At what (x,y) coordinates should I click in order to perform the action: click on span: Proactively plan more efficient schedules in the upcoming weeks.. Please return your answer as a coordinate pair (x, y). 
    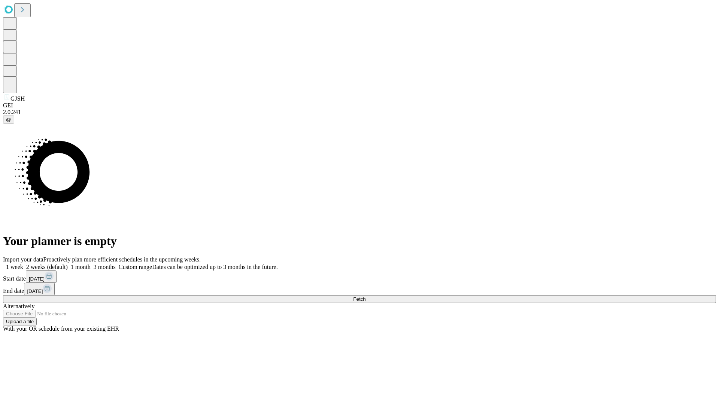
    Looking at the image, I should click on (122, 259).